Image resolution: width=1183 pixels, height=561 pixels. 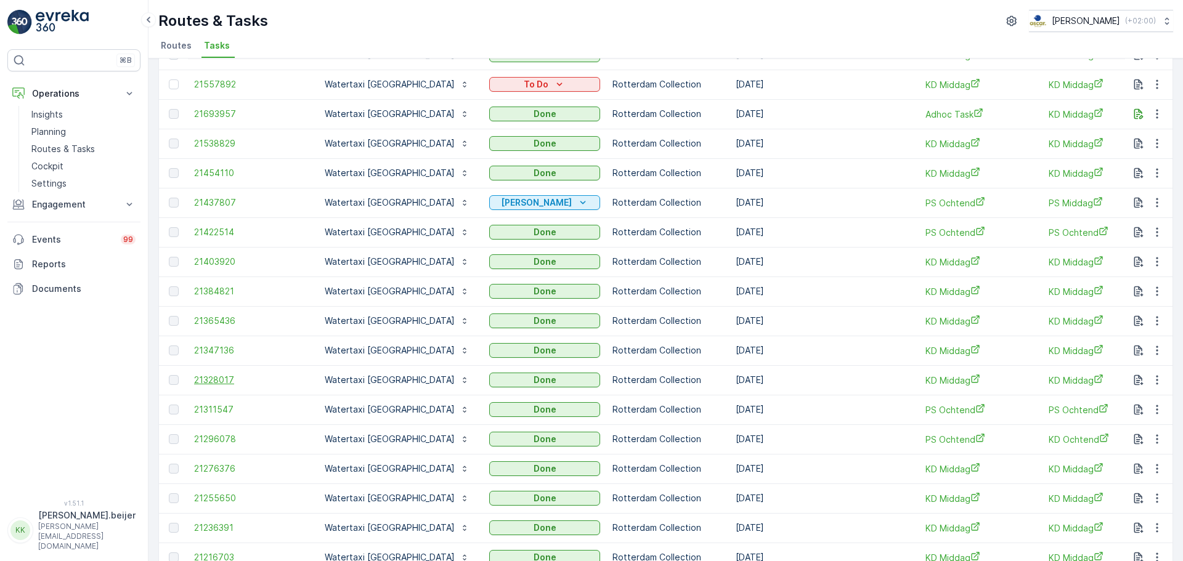 I want to click on button: Geen Afval, so click(x=545, y=203).